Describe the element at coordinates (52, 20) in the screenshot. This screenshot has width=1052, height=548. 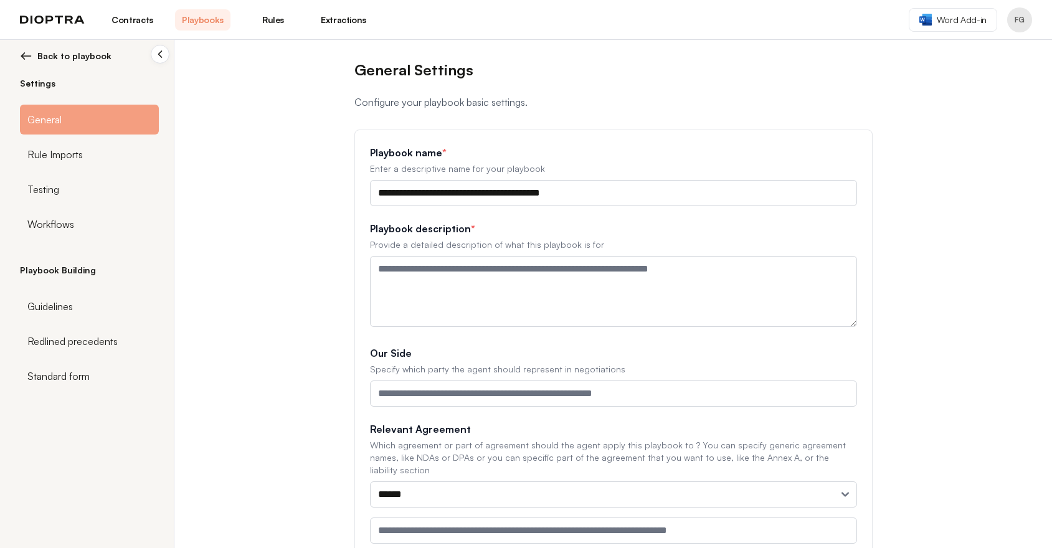
I see `img: logo` at that location.